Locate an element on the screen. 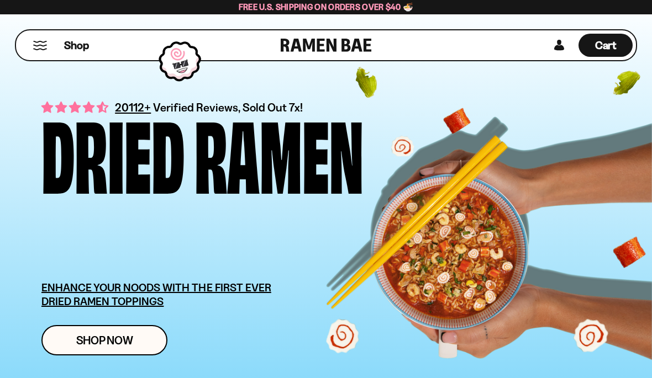  span: Shop Now is located at coordinates (104, 340).